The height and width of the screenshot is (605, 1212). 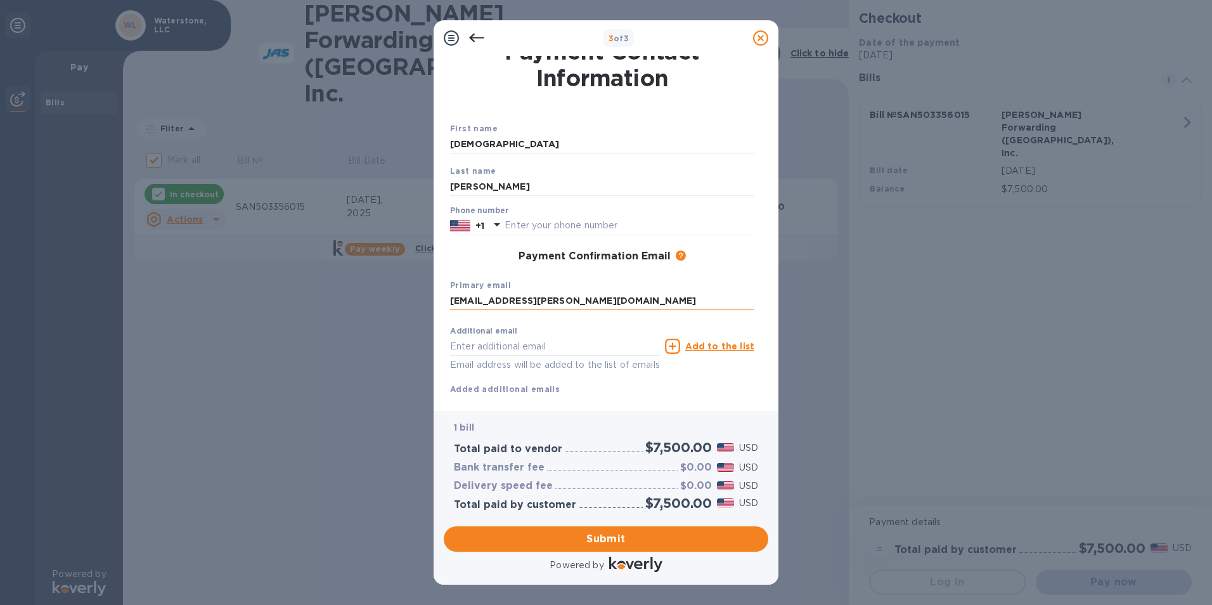 I want to click on p: +1, so click(x=480, y=226).